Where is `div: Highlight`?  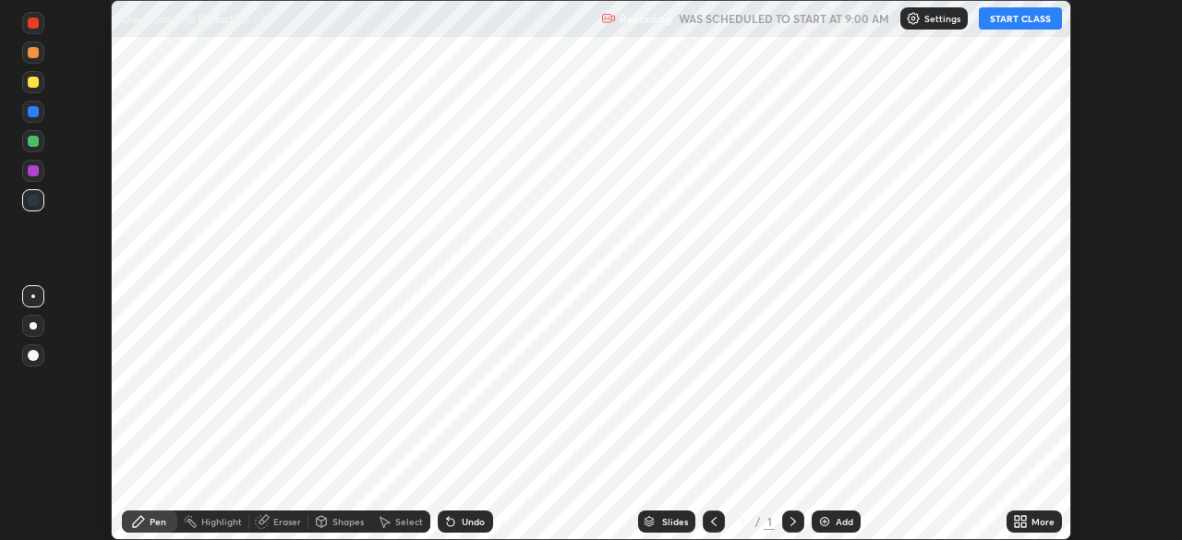 div: Highlight is located at coordinates (222, 522).